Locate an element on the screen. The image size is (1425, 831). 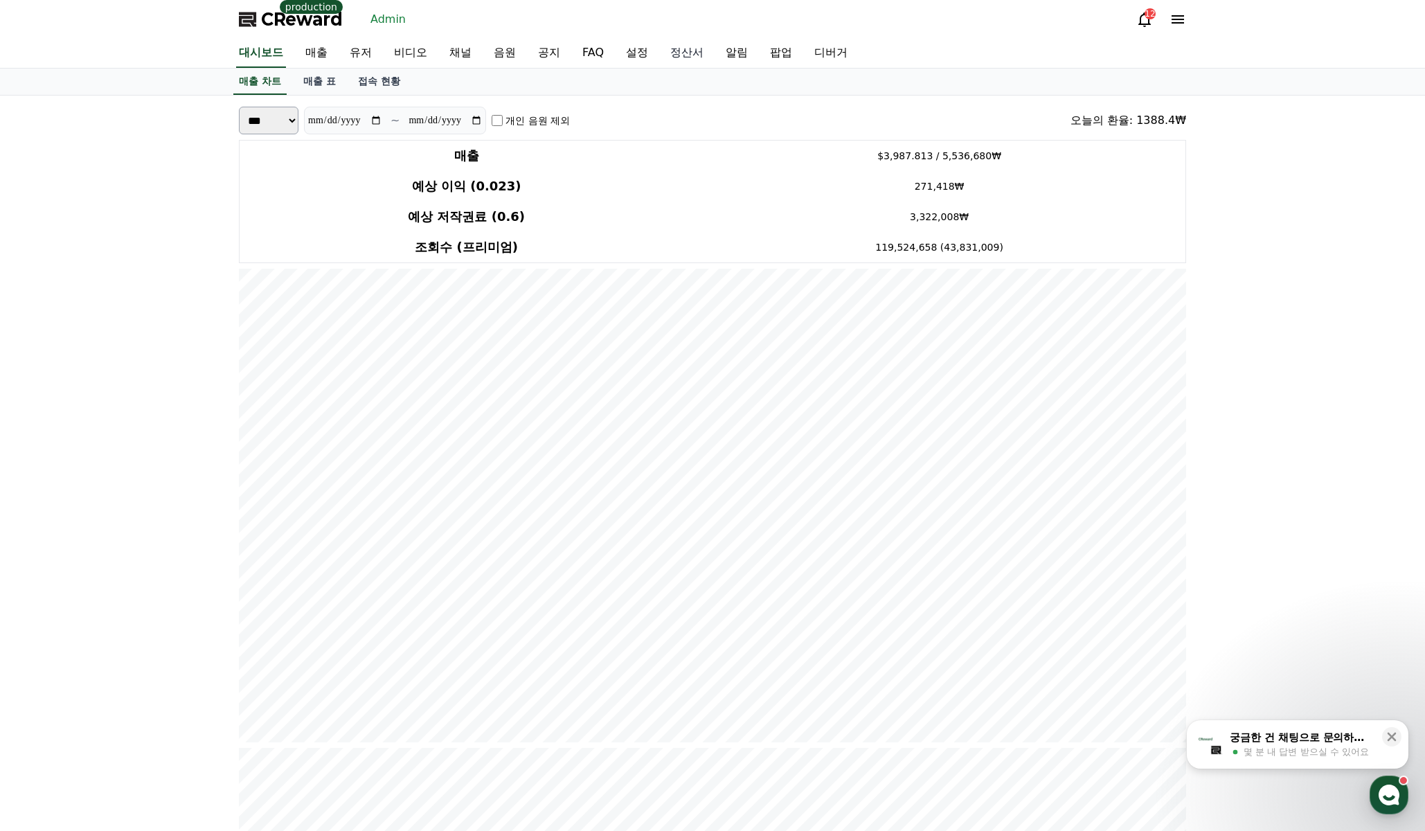
a: 홈 is located at coordinates (48, 456).